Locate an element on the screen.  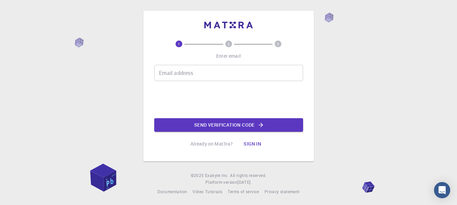
a: Video Tutorials is located at coordinates (207, 192).